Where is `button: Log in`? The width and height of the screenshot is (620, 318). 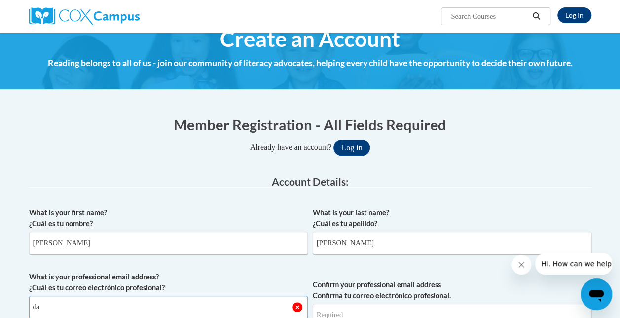
button: Log in is located at coordinates (352, 147).